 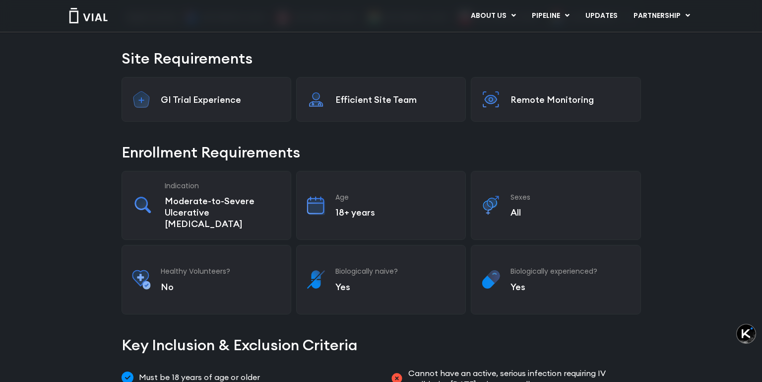 What do you see at coordinates (381, 58) in the screenshot?
I see `h2: Site Requirements` at bounding box center [381, 58].